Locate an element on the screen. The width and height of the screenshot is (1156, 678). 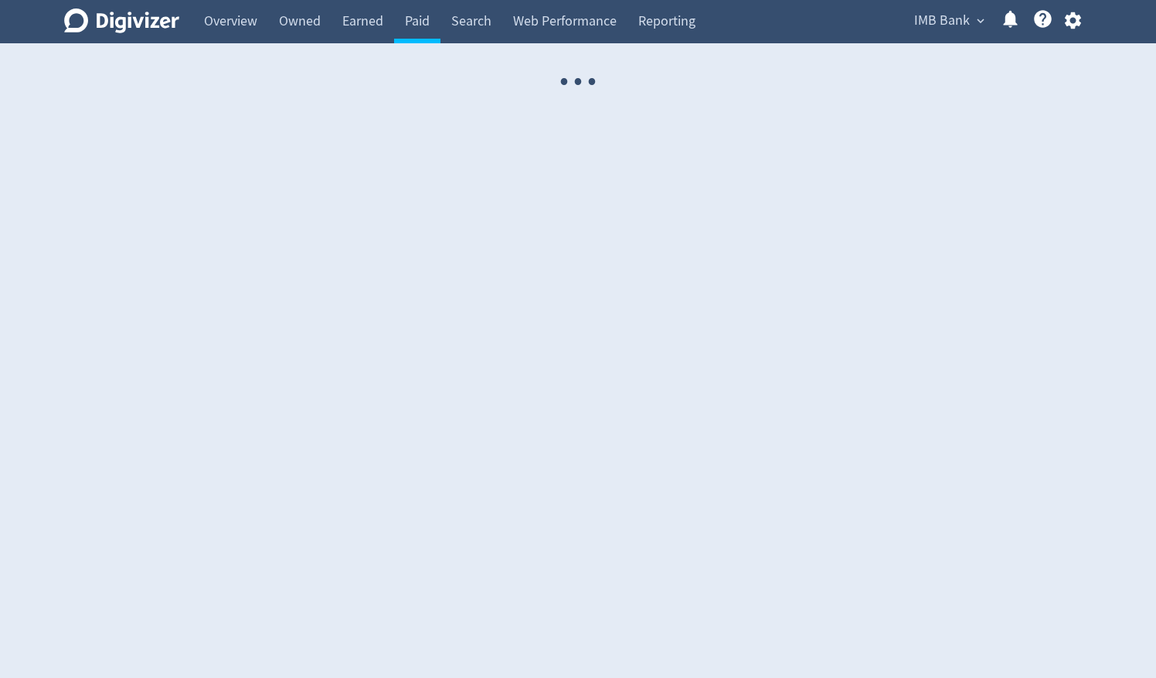
button: IMB Bank is located at coordinates (948, 21).